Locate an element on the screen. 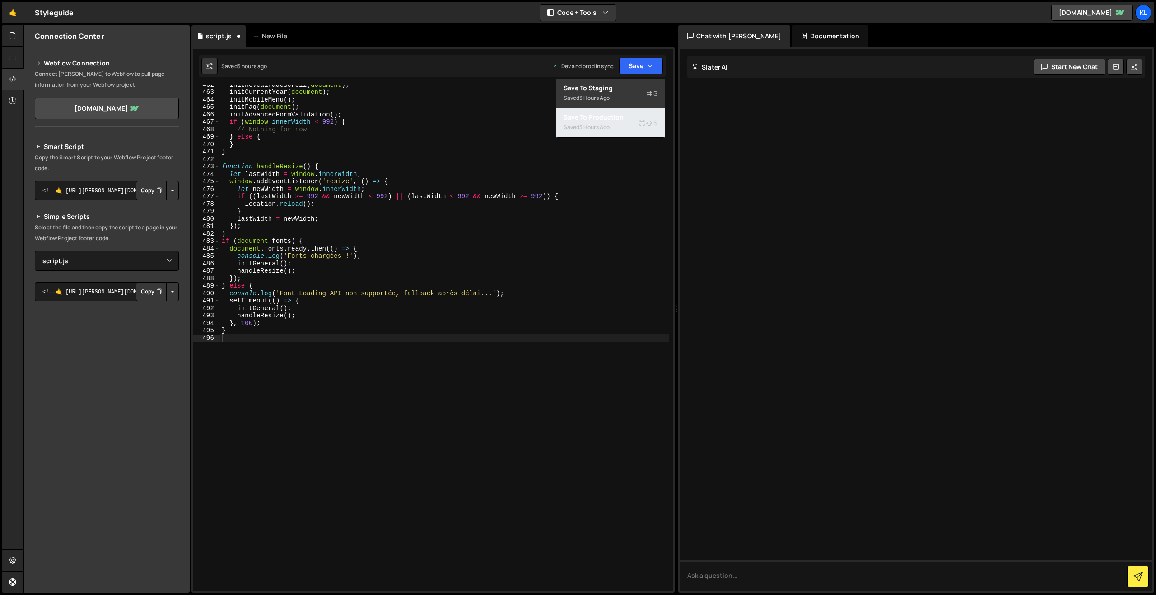 This screenshot has width=1156, height=595. div: 462 is located at coordinates (206, 85).